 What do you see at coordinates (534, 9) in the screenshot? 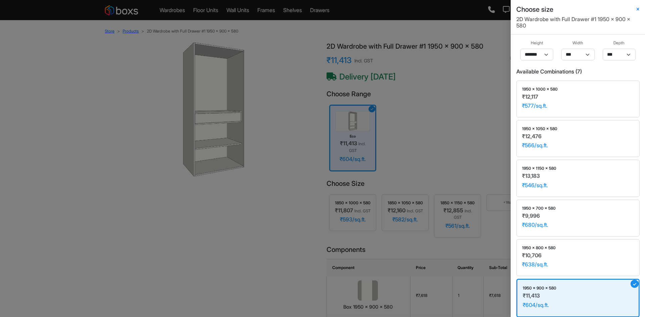
I see `h5: Choose size` at bounding box center [534, 9].